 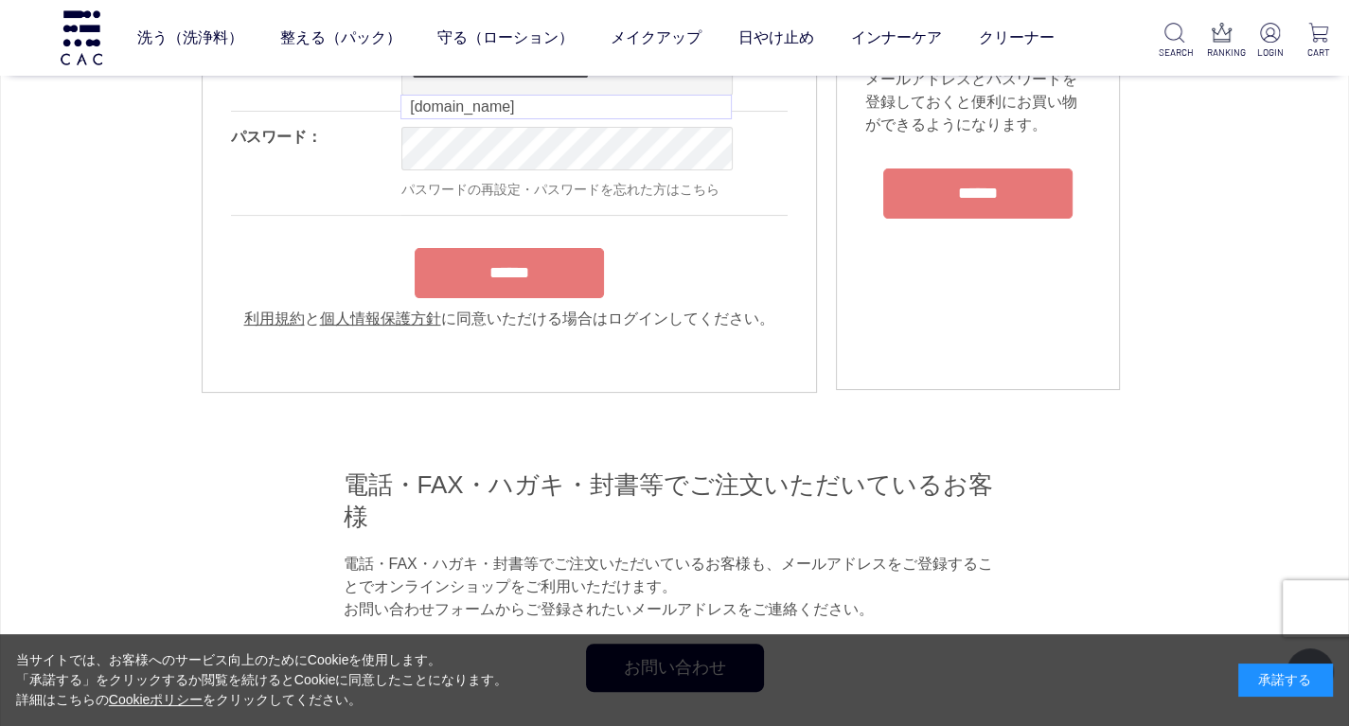 What do you see at coordinates (156, 700) in the screenshot?
I see `a: Cookieポリシー` at bounding box center [156, 700].